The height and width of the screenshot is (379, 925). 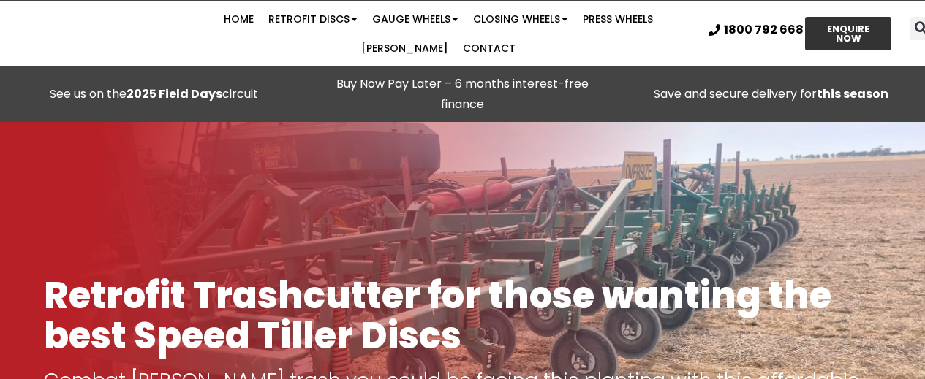 What do you see at coordinates (763, 30) in the screenshot?
I see `span: 1800 792 668` at bounding box center [763, 30].